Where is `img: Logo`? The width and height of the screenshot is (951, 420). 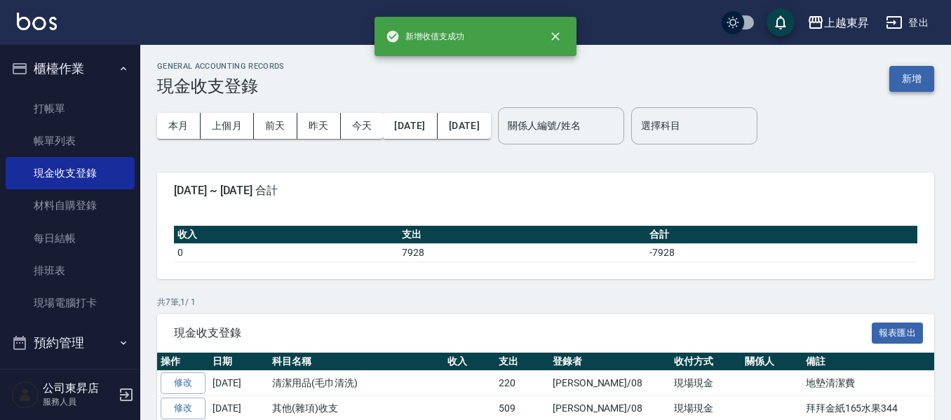
img: Logo is located at coordinates (36, 21).